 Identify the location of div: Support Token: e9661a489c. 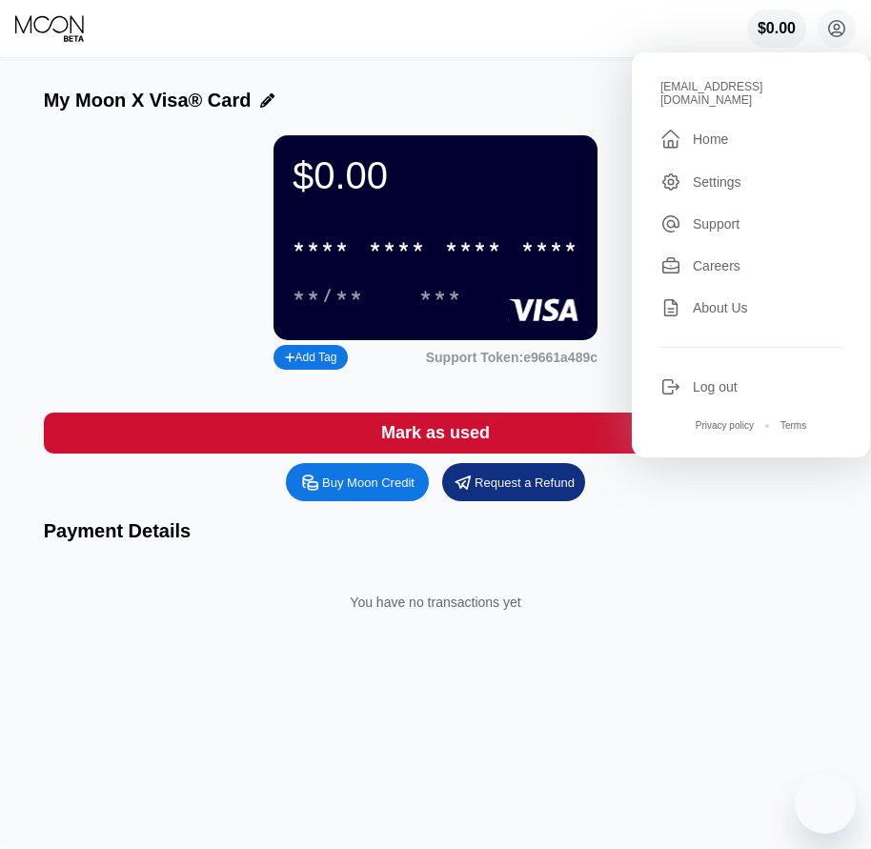
(511, 357).